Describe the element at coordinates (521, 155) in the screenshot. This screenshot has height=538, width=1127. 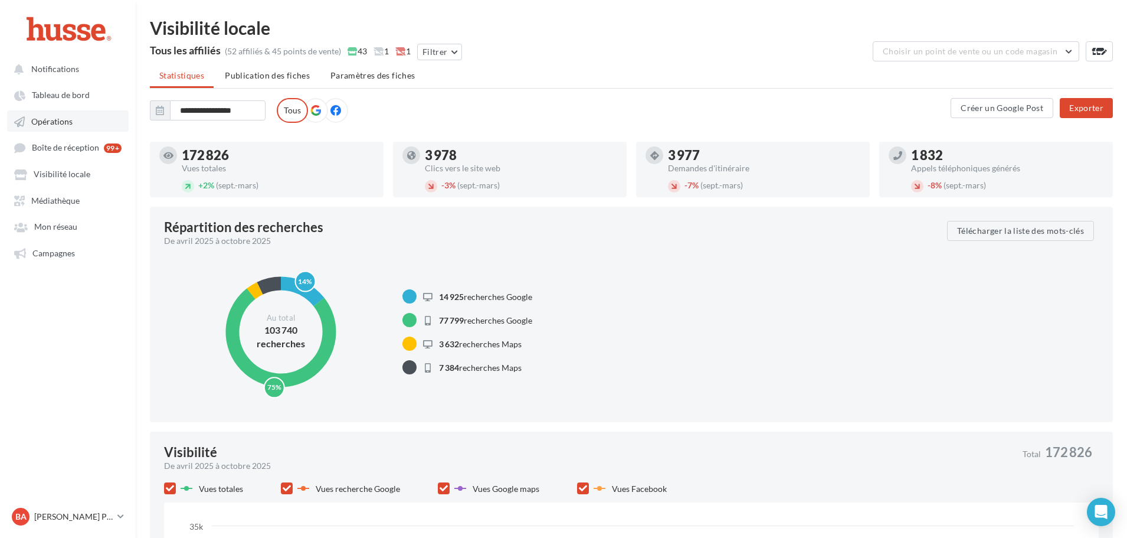
I see `div: 3 978` at that location.